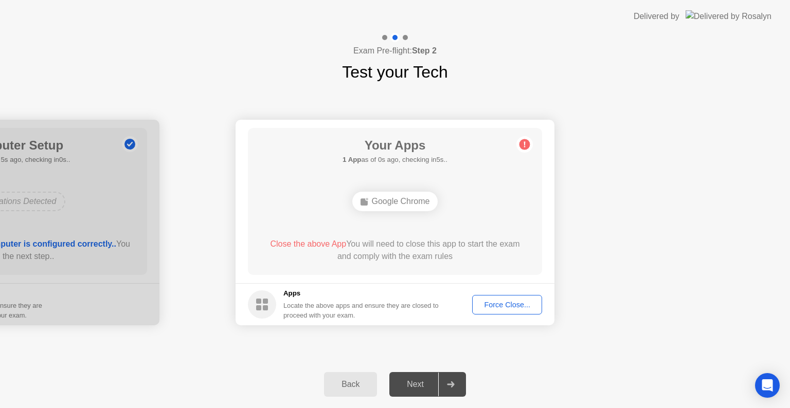 Image resolution: width=790 pixels, height=408 pixels. I want to click on h5: Apps, so click(361, 294).